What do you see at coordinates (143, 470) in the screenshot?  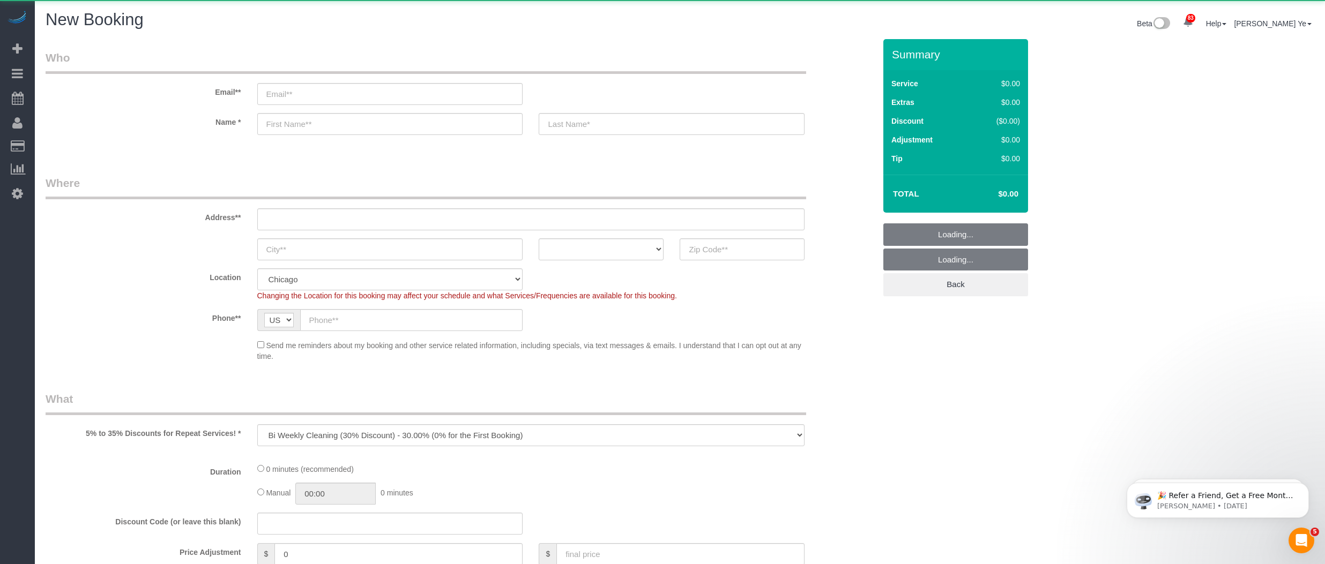 I see `label: Duration` at bounding box center [143, 470].